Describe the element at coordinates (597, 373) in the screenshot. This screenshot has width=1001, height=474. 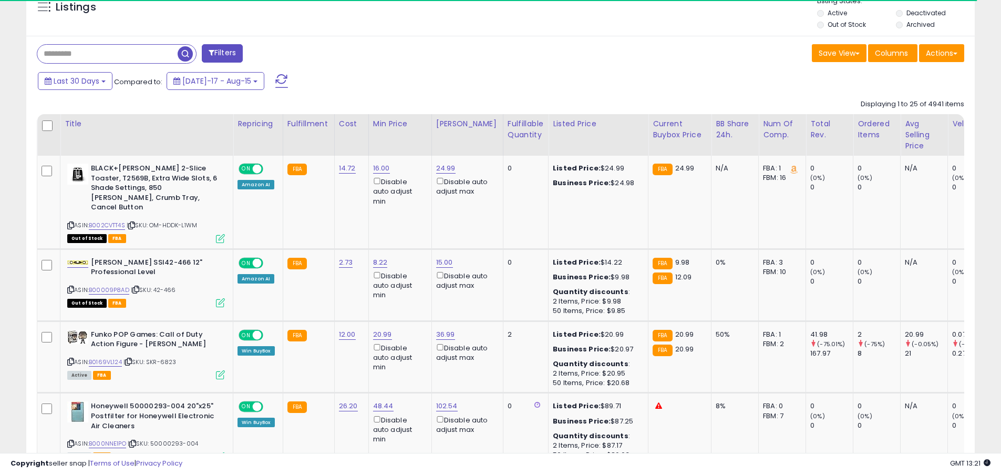
I see `div: 2 Items, Price: $20.95` at that location.